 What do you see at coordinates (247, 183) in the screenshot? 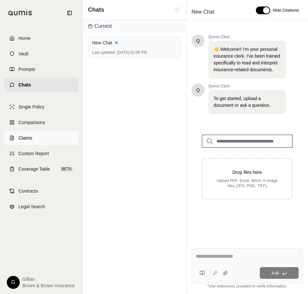
I see `p: Upload PDF, Excel, Word, or image files (JPG, PNG, TIFF)` at bounding box center [247, 183].